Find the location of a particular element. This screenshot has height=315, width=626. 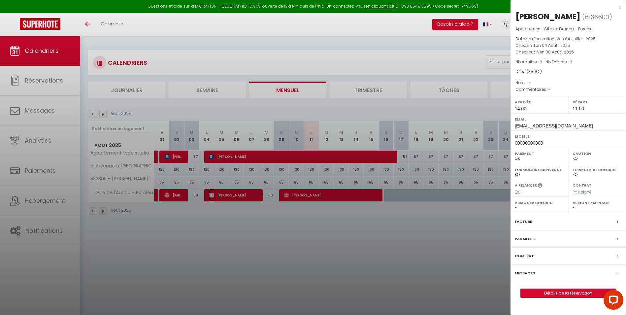

span: Ven 08 Août . 2025 is located at coordinates (555, 52).